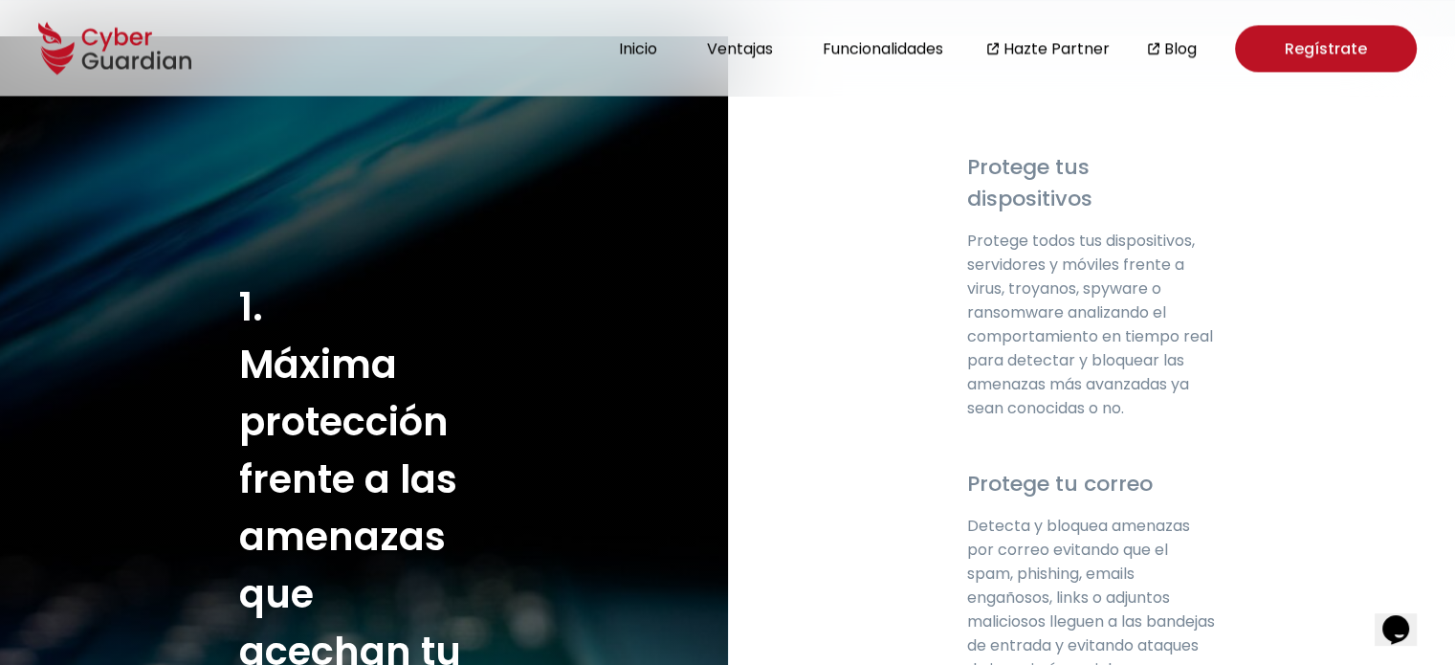  I want to click on button: Inicio, so click(638, 48).